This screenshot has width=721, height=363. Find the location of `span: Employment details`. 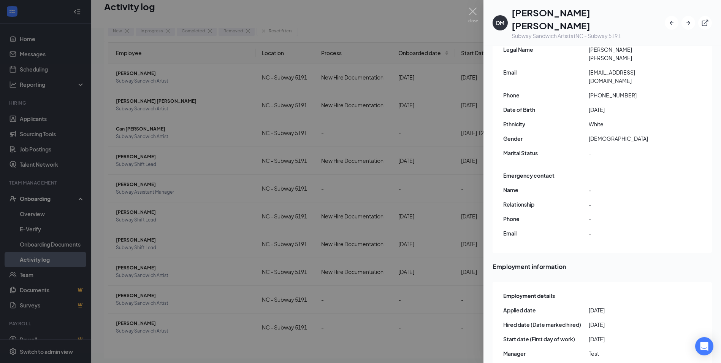

span: Employment details is located at coordinates (529, 295).